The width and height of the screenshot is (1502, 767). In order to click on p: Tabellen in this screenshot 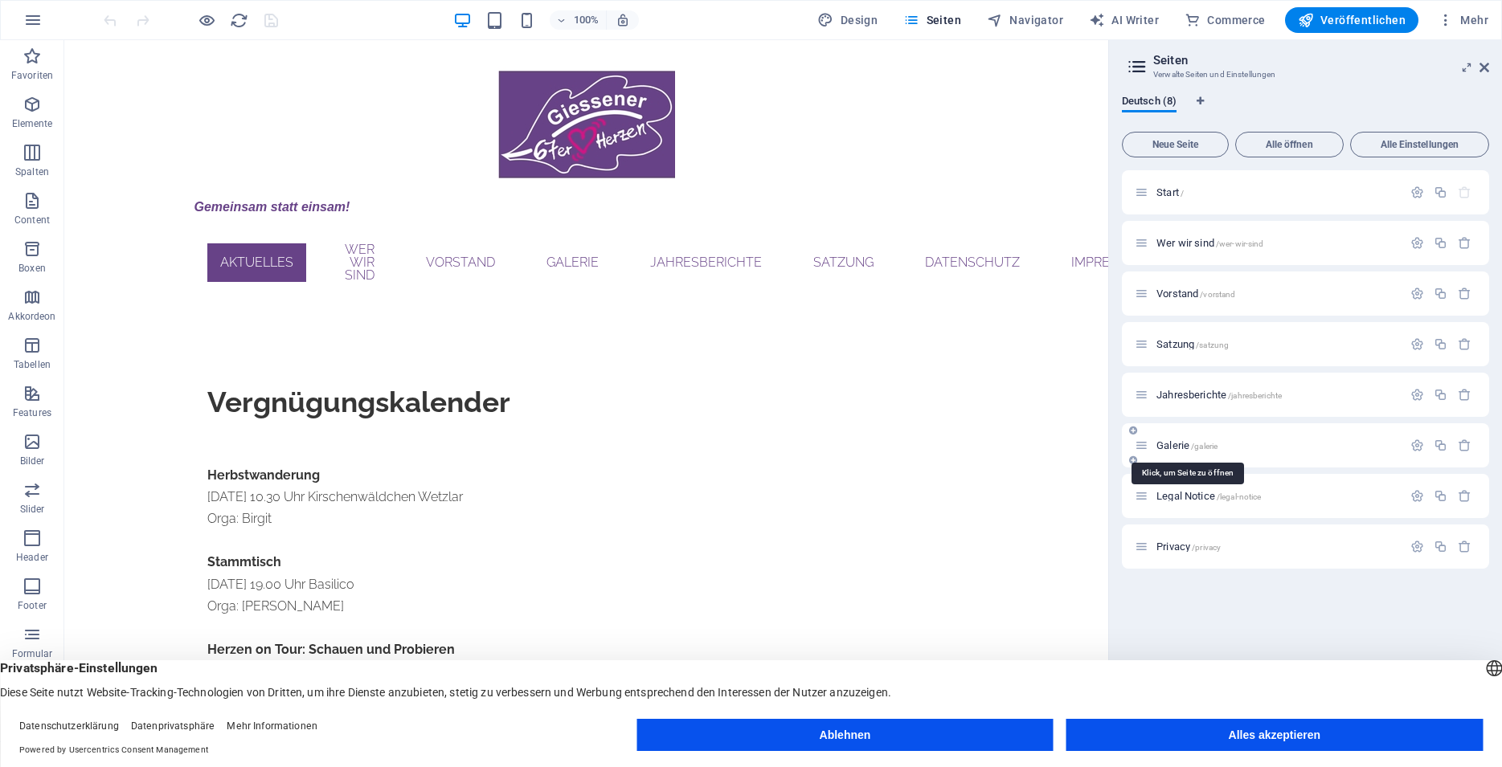, I will do `click(32, 365)`.